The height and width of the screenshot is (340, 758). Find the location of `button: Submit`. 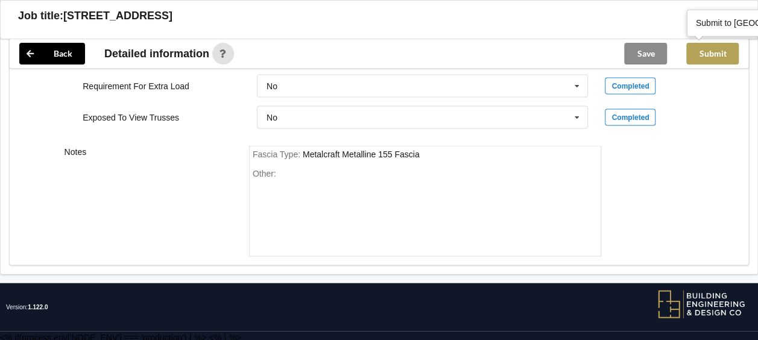

button: Submit is located at coordinates (712, 54).